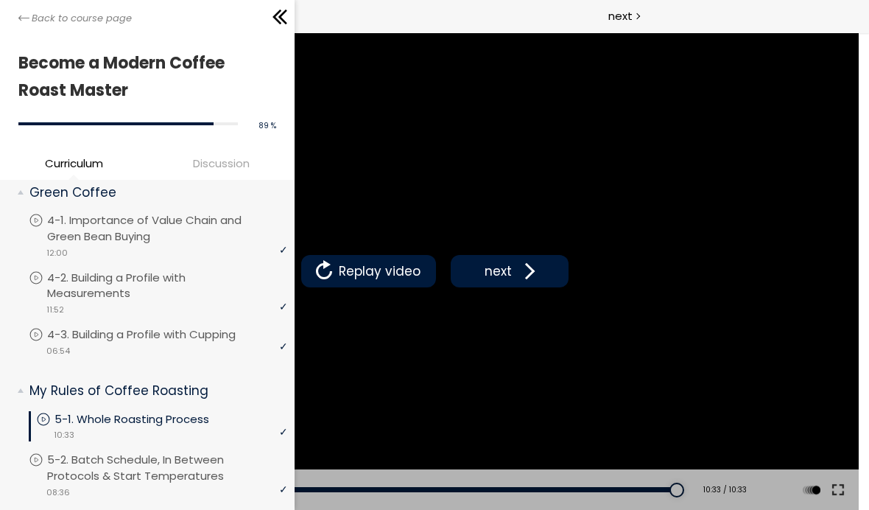 This screenshot has width=869, height=510. Describe the element at coordinates (58, 492) in the screenshot. I see `span: 08:36` at that location.